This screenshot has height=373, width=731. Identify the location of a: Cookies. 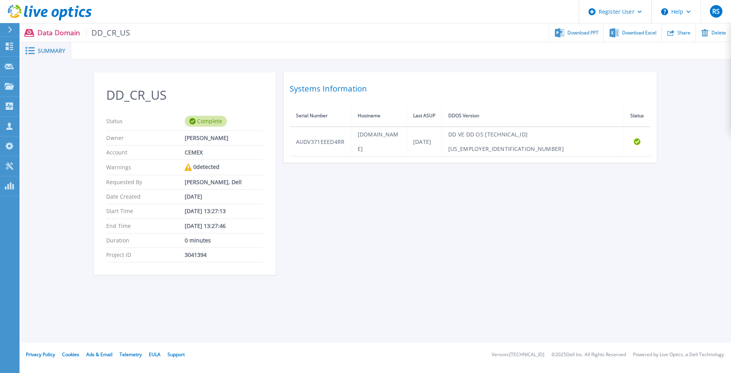
(71, 354).